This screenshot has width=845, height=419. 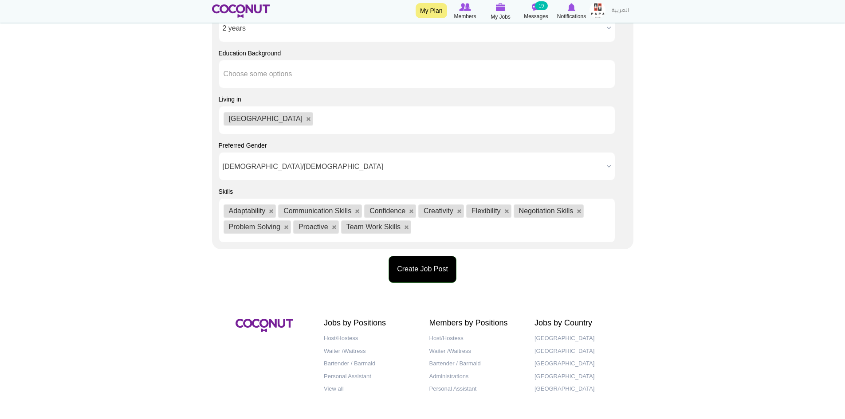 What do you see at coordinates (210, 48) in the screenshot?
I see `li: Proactive in upselling and enhancing guest experiences, with a focus on both satisfaction and rev...` at bounding box center [210, 48].